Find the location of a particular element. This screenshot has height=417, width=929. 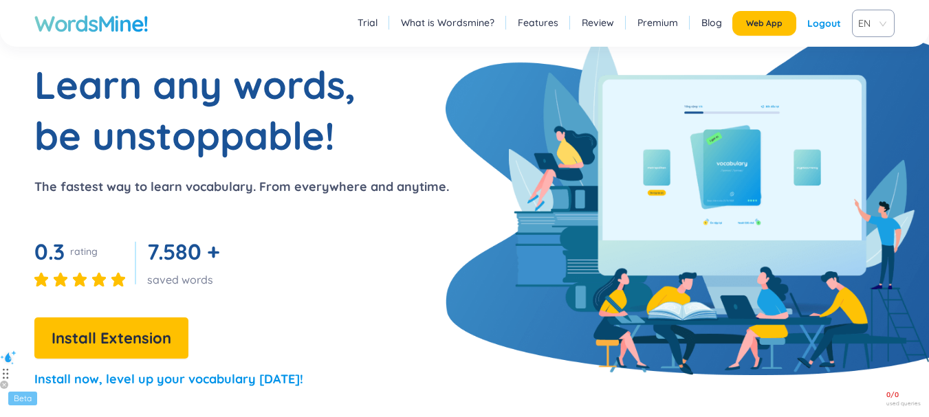

a: WordsMine! is located at coordinates (91, 23).